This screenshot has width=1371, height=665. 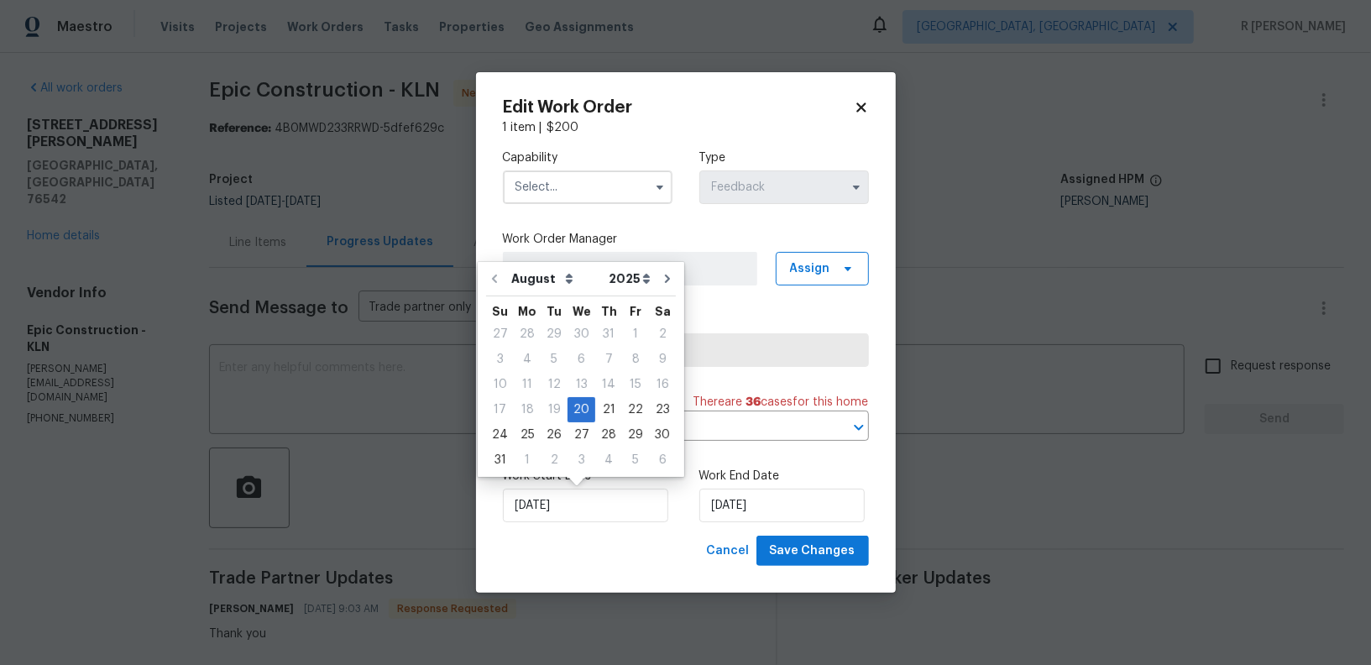 I want to click on select: Year, so click(x=630, y=279).